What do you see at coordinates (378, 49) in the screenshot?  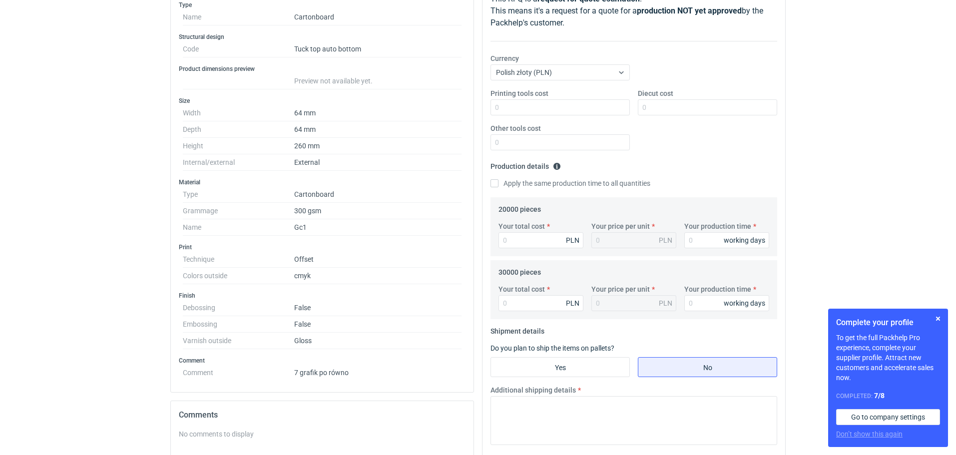 I see `dd: Tuck top auto bottom` at bounding box center [378, 49].